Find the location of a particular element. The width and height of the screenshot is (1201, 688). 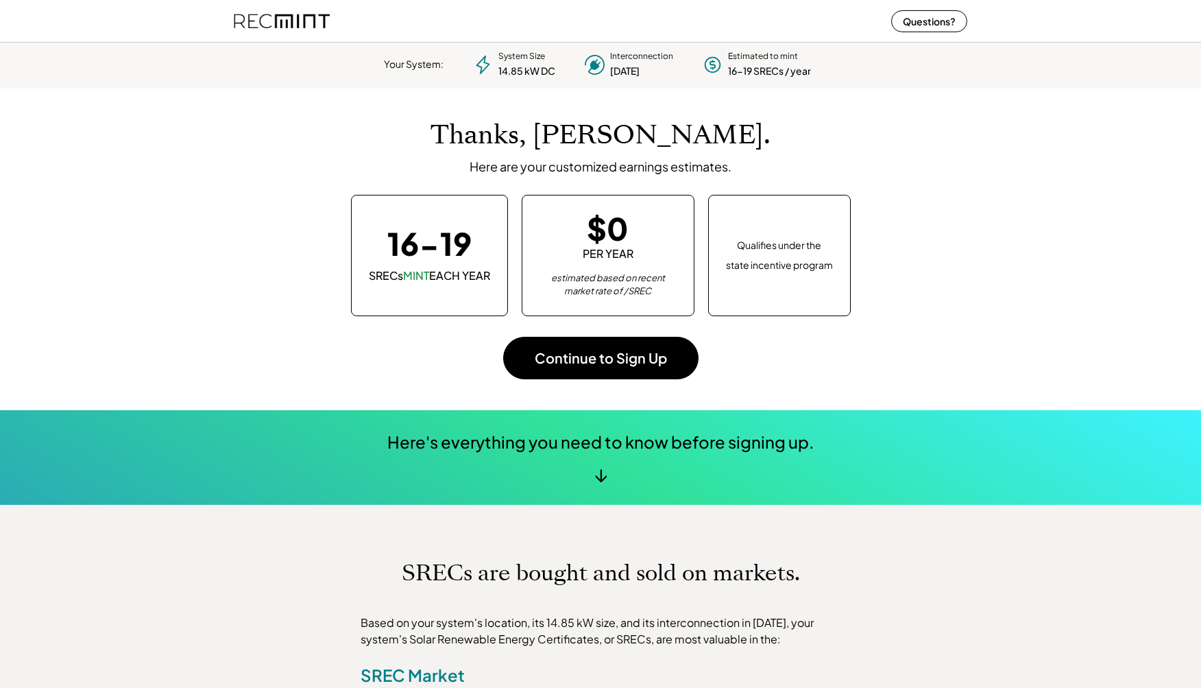

div: Your System: is located at coordinates (413, 64).